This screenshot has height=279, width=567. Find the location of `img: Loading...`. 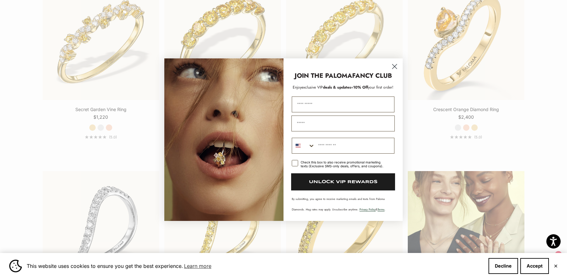

img: Loading... is located at coordinates (224, 140).